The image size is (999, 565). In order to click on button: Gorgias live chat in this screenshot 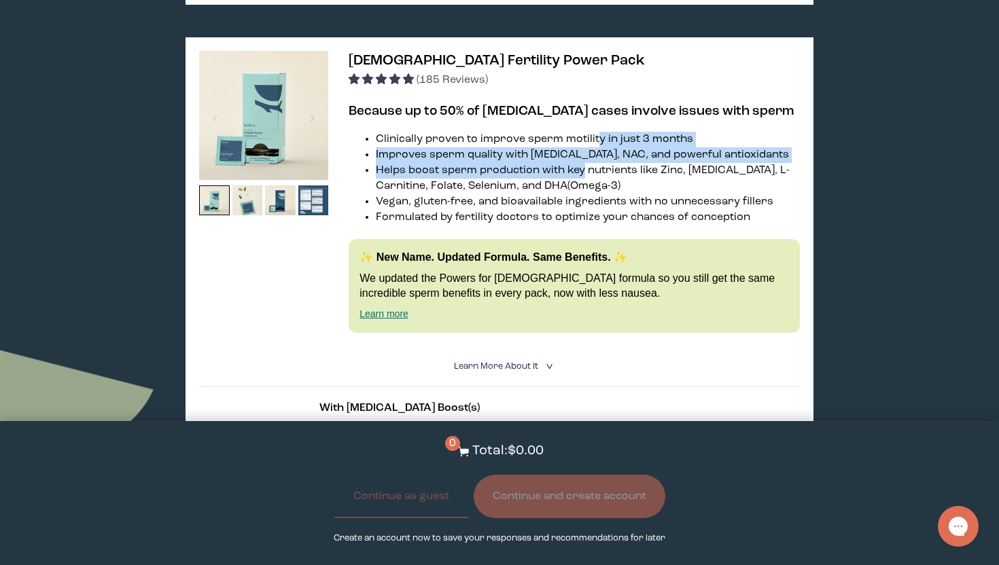, I will do `click(27, 25)`.